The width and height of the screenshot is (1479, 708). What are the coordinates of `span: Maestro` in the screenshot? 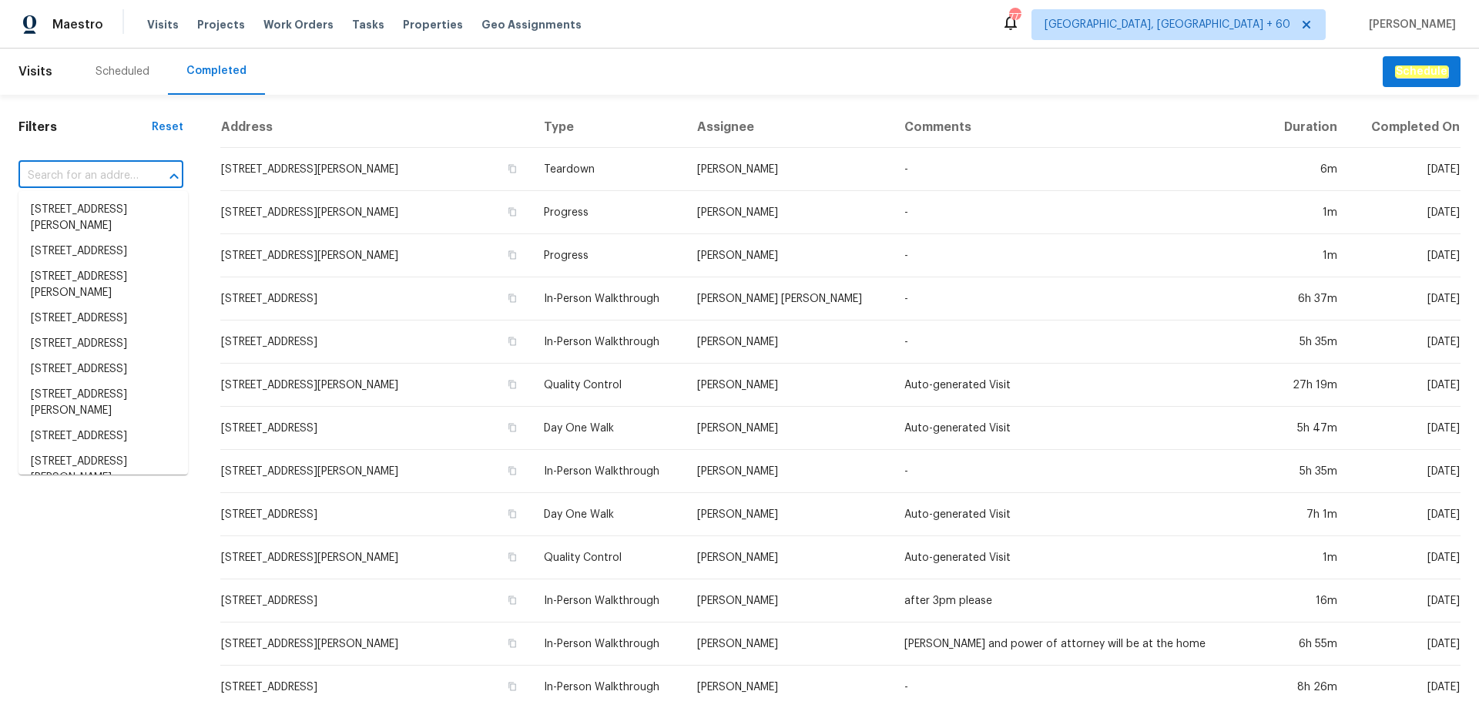 It's located at (78, 25).